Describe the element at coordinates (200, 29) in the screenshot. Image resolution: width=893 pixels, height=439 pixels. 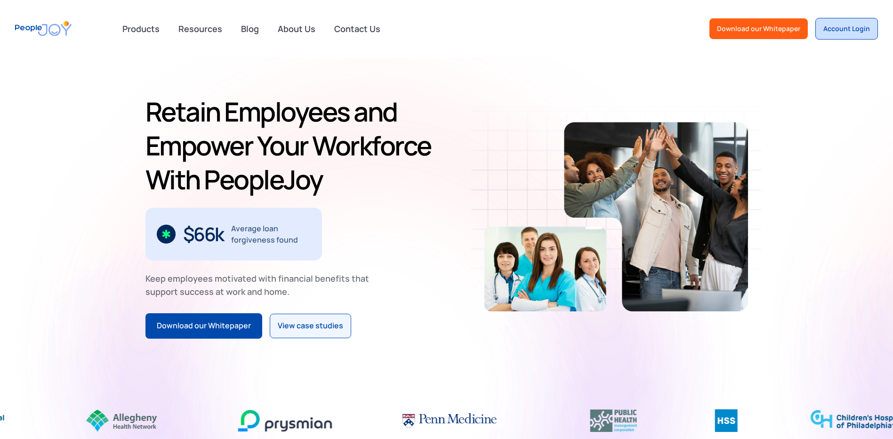
I see `a: Resources` at that location.